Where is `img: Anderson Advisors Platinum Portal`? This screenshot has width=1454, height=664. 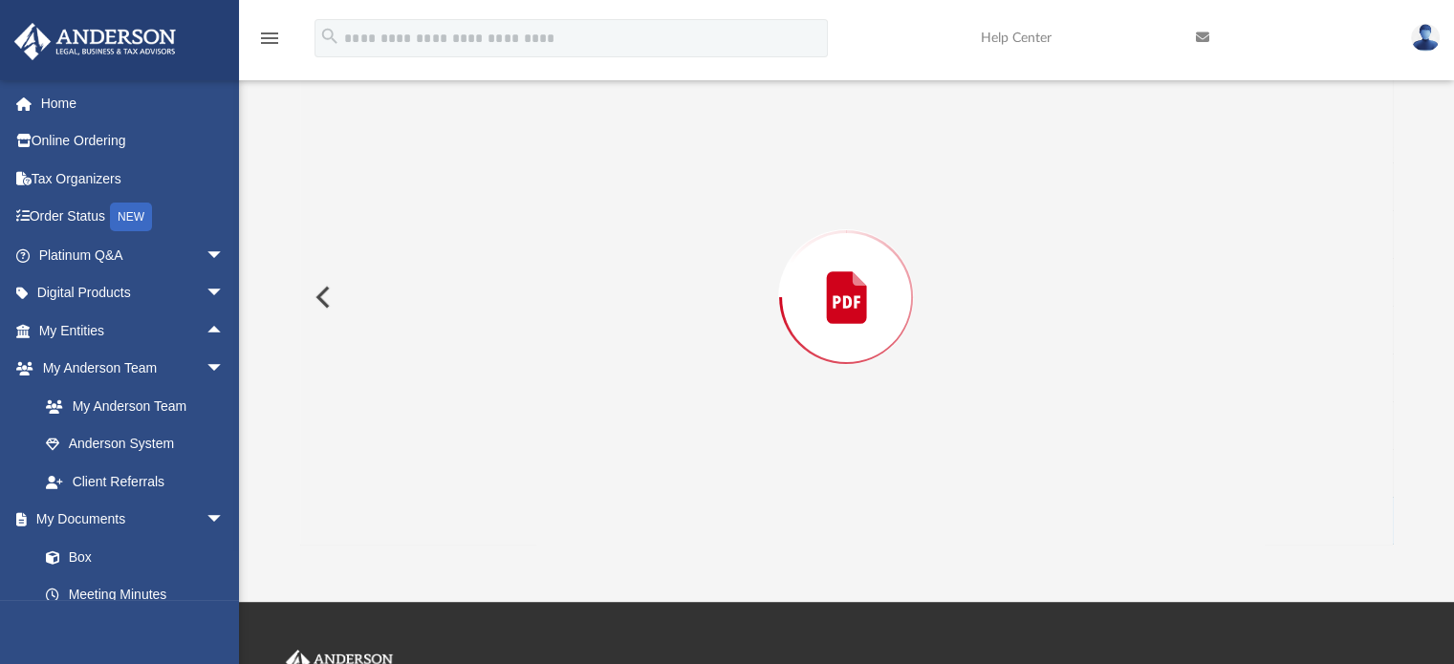 img: Anderson Advisors Platinum Portal is located at coordinates (95, 41).